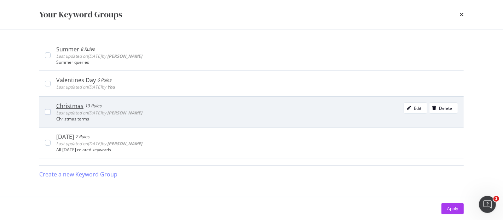 The image size is (503, 220). What do you see at coordinates (417, 108) in the screenshot?
I see `div: Edit` at bounding box center [417, 108].